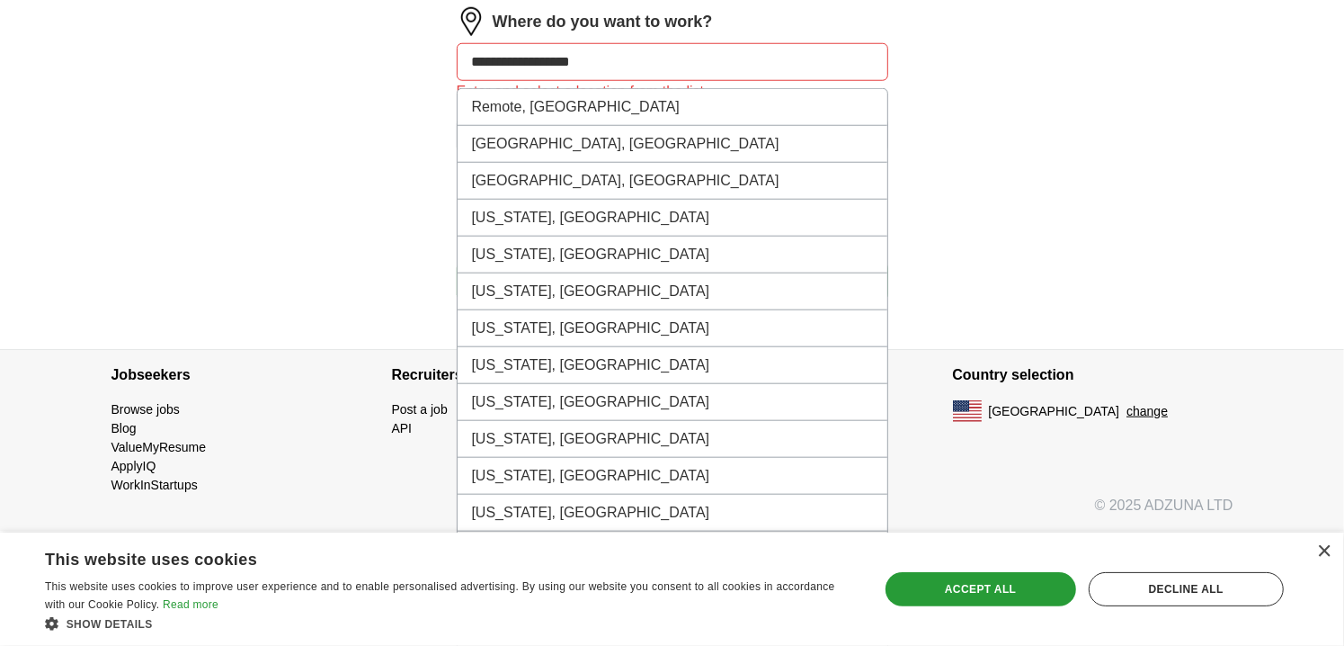  I want to click on a: WorkInStartups, so click(155, 485).